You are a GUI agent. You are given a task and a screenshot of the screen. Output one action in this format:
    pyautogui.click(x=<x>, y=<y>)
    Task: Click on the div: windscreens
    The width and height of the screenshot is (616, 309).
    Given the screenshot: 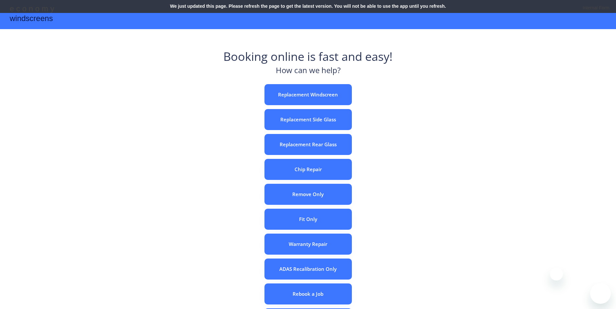 What is the action you would take?
    pyautogui.click(x=31, y=19)
    